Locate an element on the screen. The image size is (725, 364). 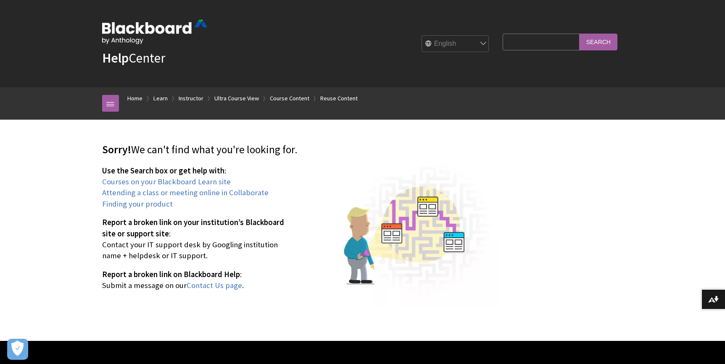
span: Use the Search box or get help with is located at coordinates (163, 171).